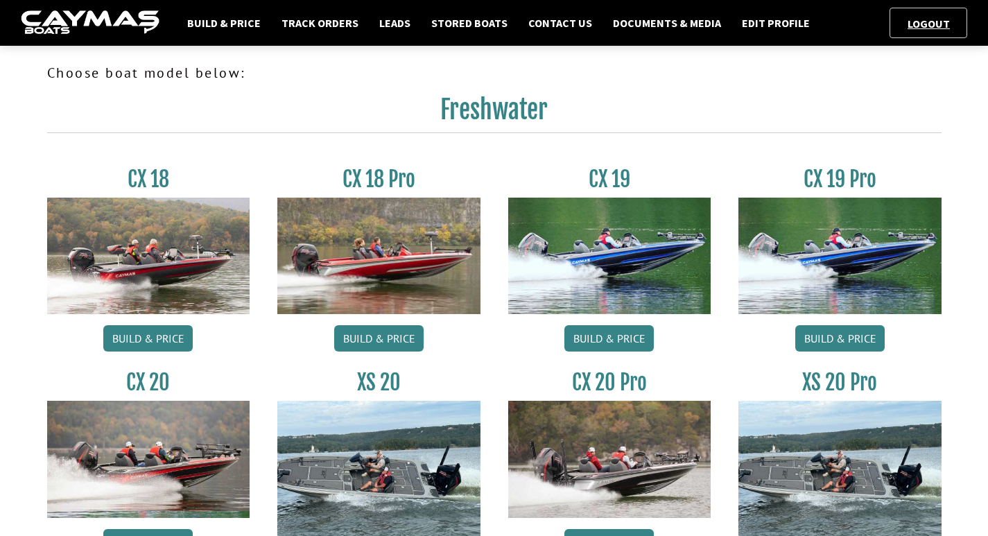 The image size is (988, 536). I want to click on a: Track Orders, so click(319, 23).